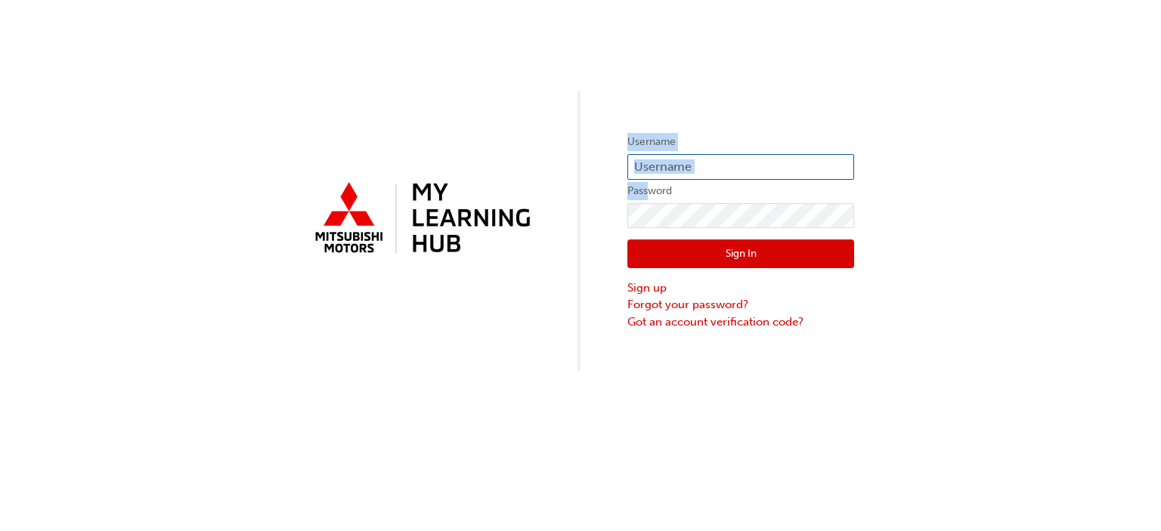 This screenshot has width=1161, height=531. I want to click on a: Got an account verification code?, so click(741, 322).